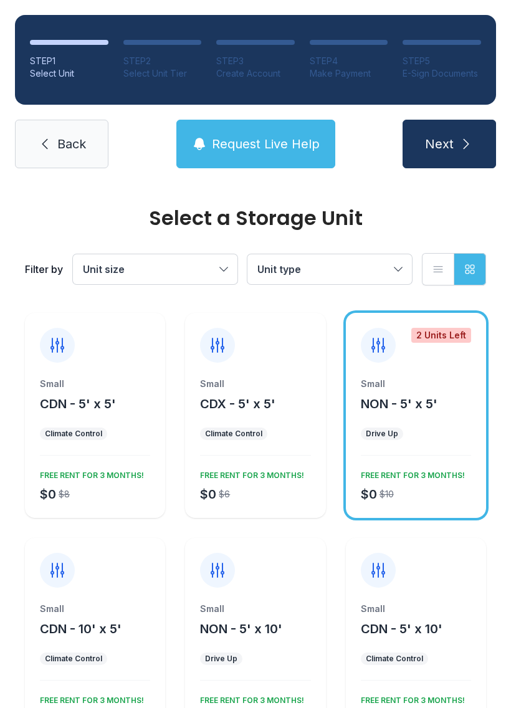  What do you see at coordinates (163, 61) in the screenshot?
I see `div: STEP 2` at bounding box center [163, 61].